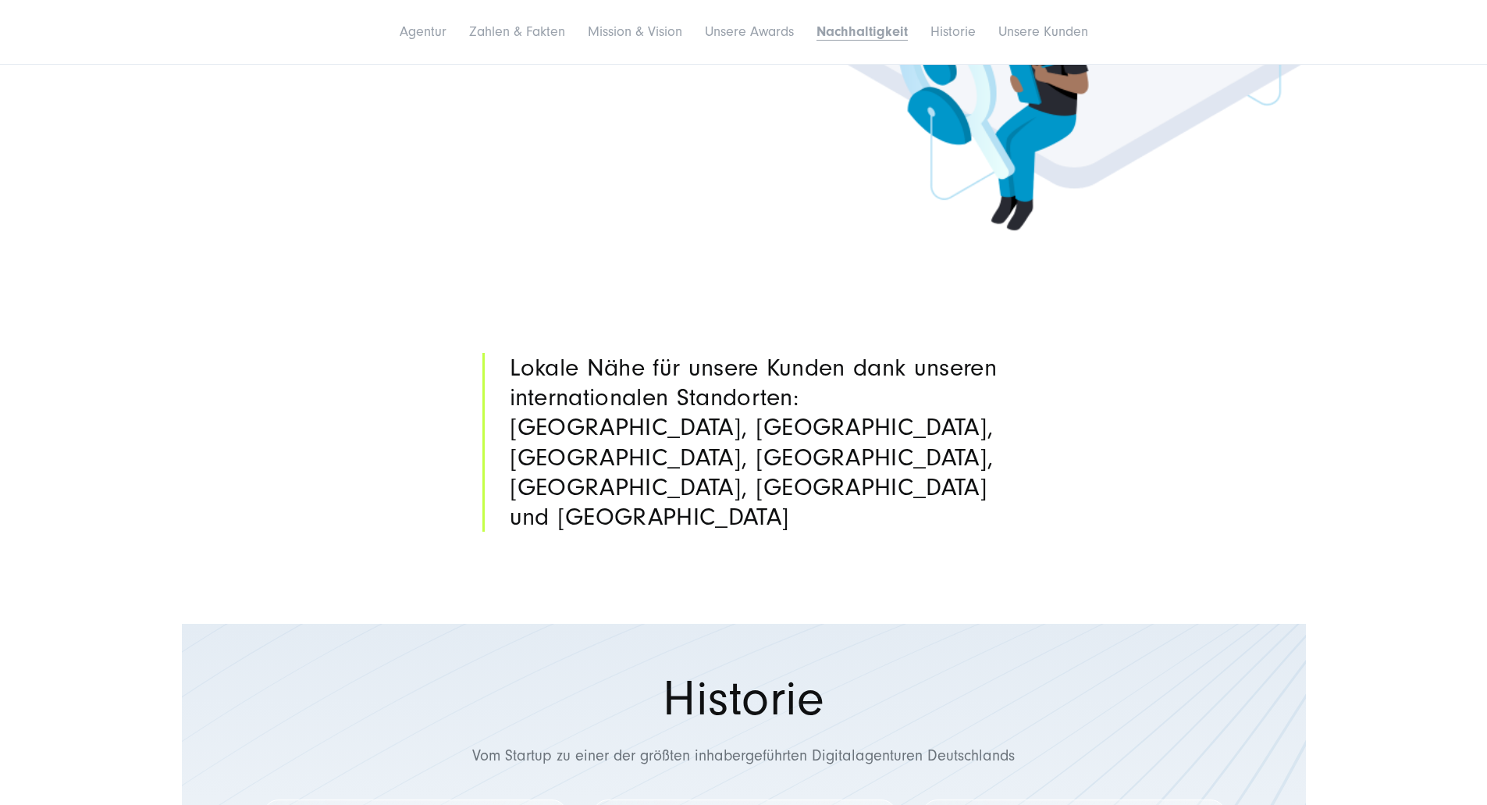 This screenshot has height=805, width=1487. I want to click on a: Nachhaltigkeit, so click(862, 31).